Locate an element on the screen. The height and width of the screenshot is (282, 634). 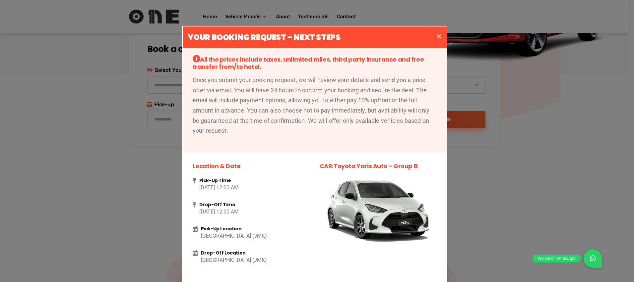
h4: Pick-Up Location is located at coordinates (255, 229).